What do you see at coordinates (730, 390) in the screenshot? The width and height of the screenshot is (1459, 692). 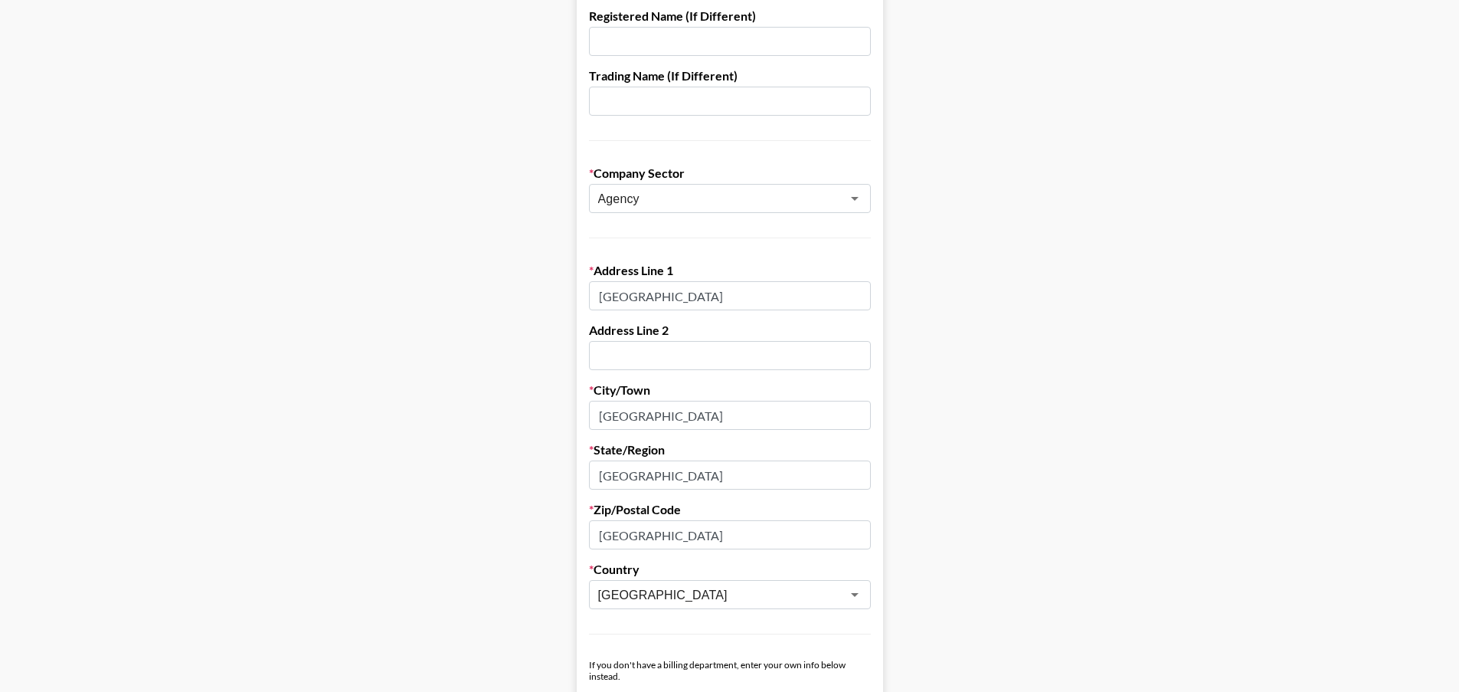 I see `label: City/Town` at bounding box center [730, 390].